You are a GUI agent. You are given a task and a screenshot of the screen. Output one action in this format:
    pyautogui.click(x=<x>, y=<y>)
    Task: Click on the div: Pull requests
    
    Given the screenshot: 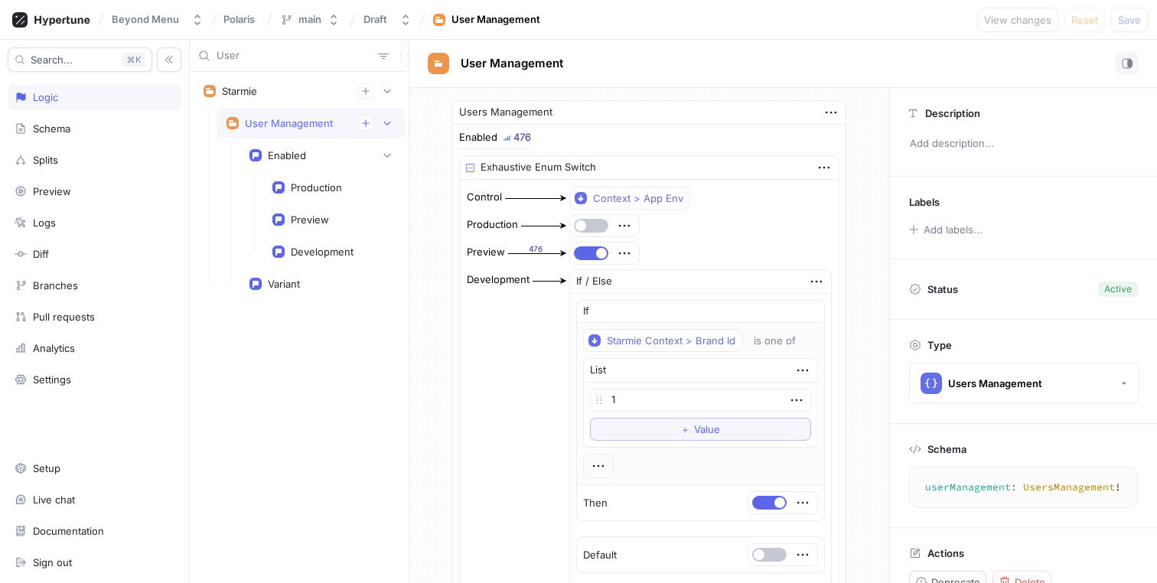 What is the action you would take?
    pyautogui.click(x=63, y=317)
    